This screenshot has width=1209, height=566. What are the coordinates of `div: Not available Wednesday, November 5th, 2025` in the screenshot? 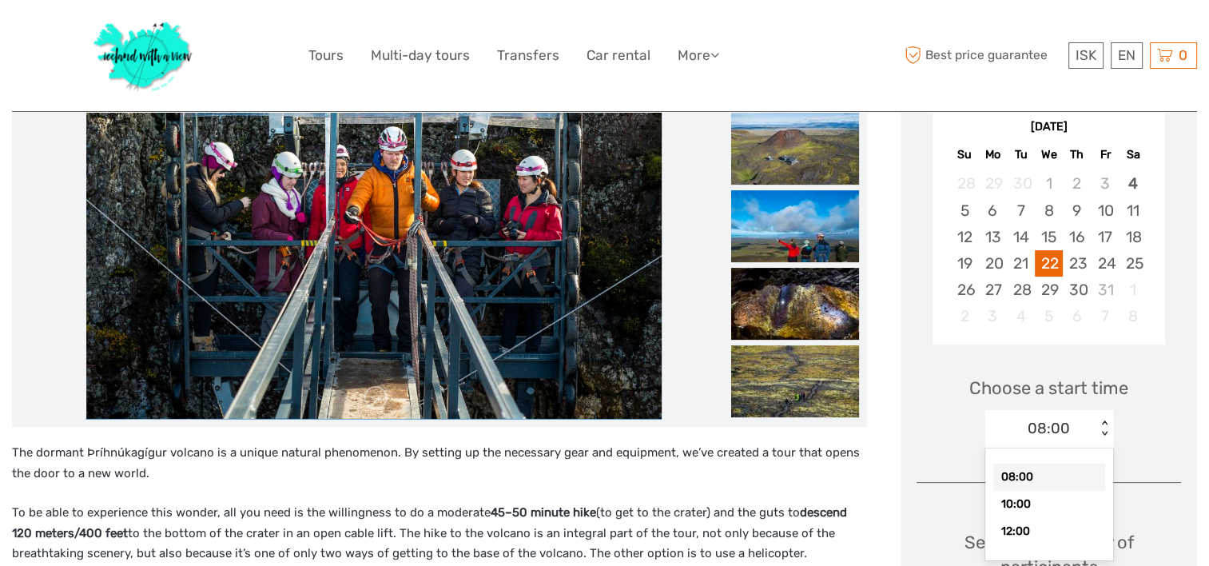 It's located at (1049, 316).